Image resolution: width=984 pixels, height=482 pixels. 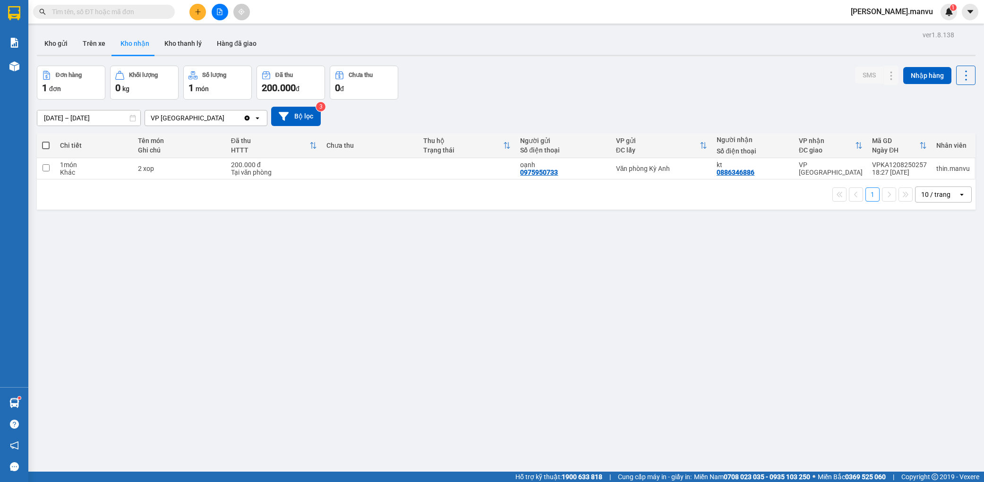 I want to click on div: 10 / trang, so click(x=936, y=195).